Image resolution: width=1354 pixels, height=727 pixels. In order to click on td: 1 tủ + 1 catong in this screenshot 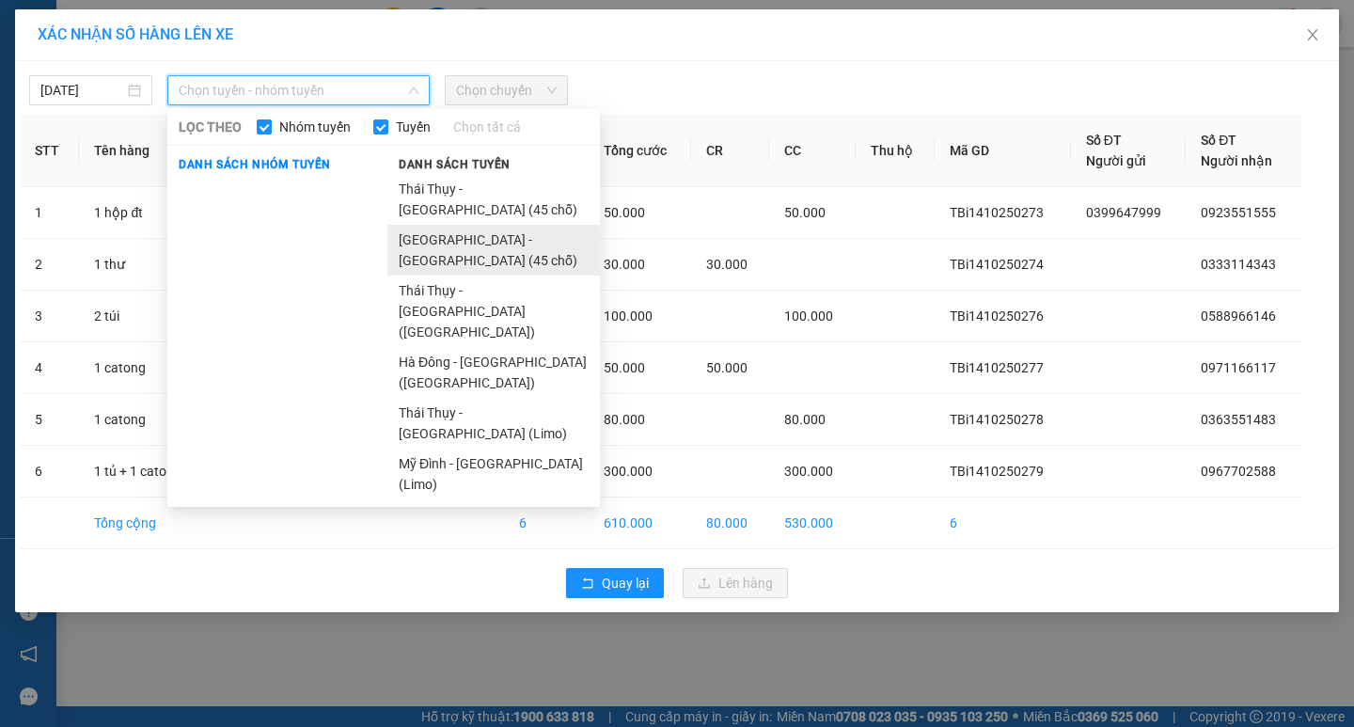, I will do `click(143, 471)`.